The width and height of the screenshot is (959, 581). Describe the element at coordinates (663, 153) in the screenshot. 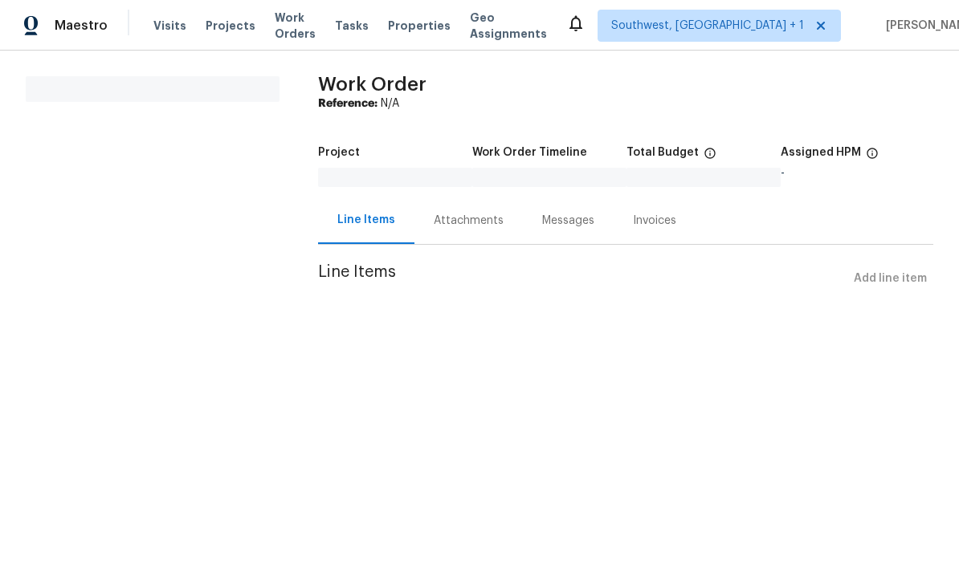

I see `h5: Total Budget` at that location.